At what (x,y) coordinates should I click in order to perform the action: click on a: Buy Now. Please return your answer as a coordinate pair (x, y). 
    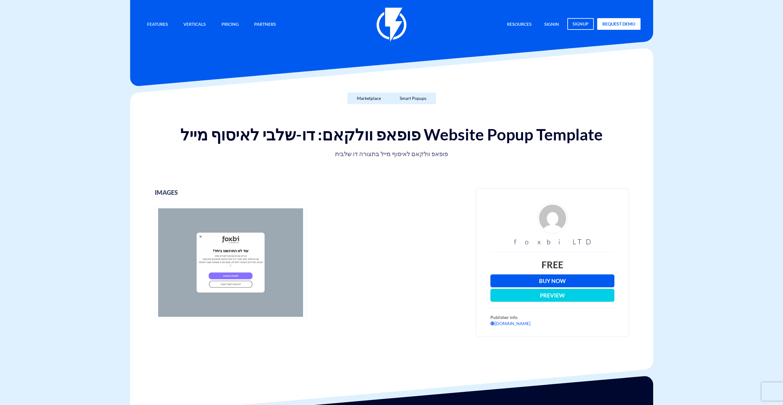
    Looking at the image, I should click on (552, 281).